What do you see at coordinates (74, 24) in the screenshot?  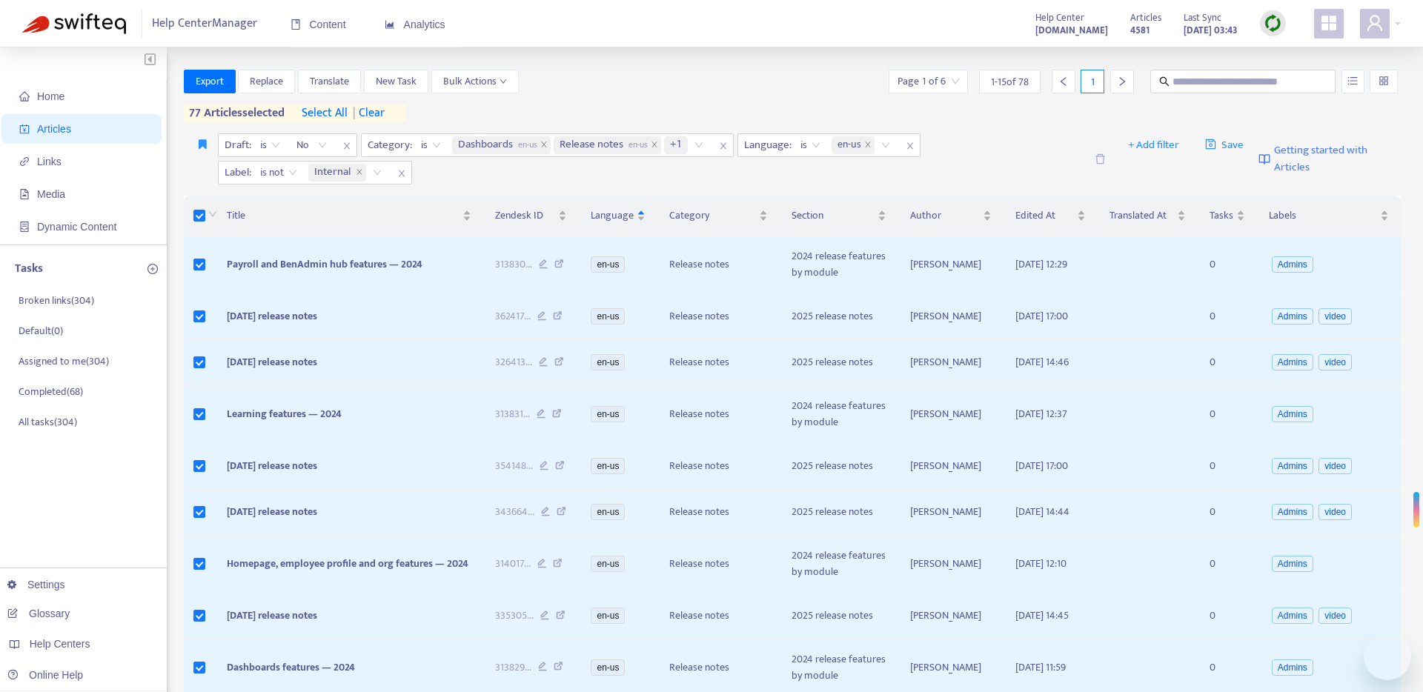 I see `img: Swifteq` at bounding box center [74, 24].